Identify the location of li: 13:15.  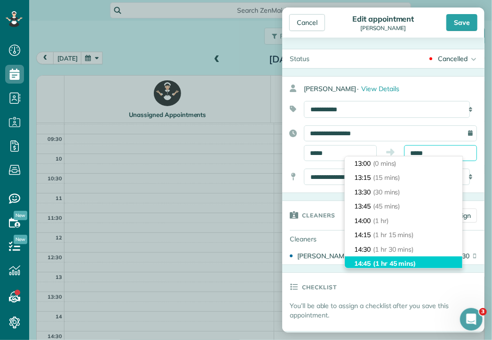
(403, 178).